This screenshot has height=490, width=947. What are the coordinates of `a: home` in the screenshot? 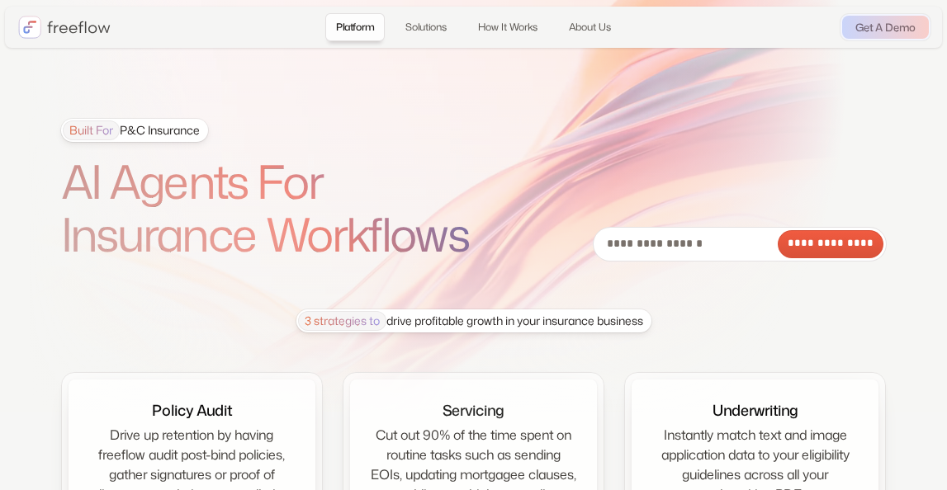 It's located at (64, 27).